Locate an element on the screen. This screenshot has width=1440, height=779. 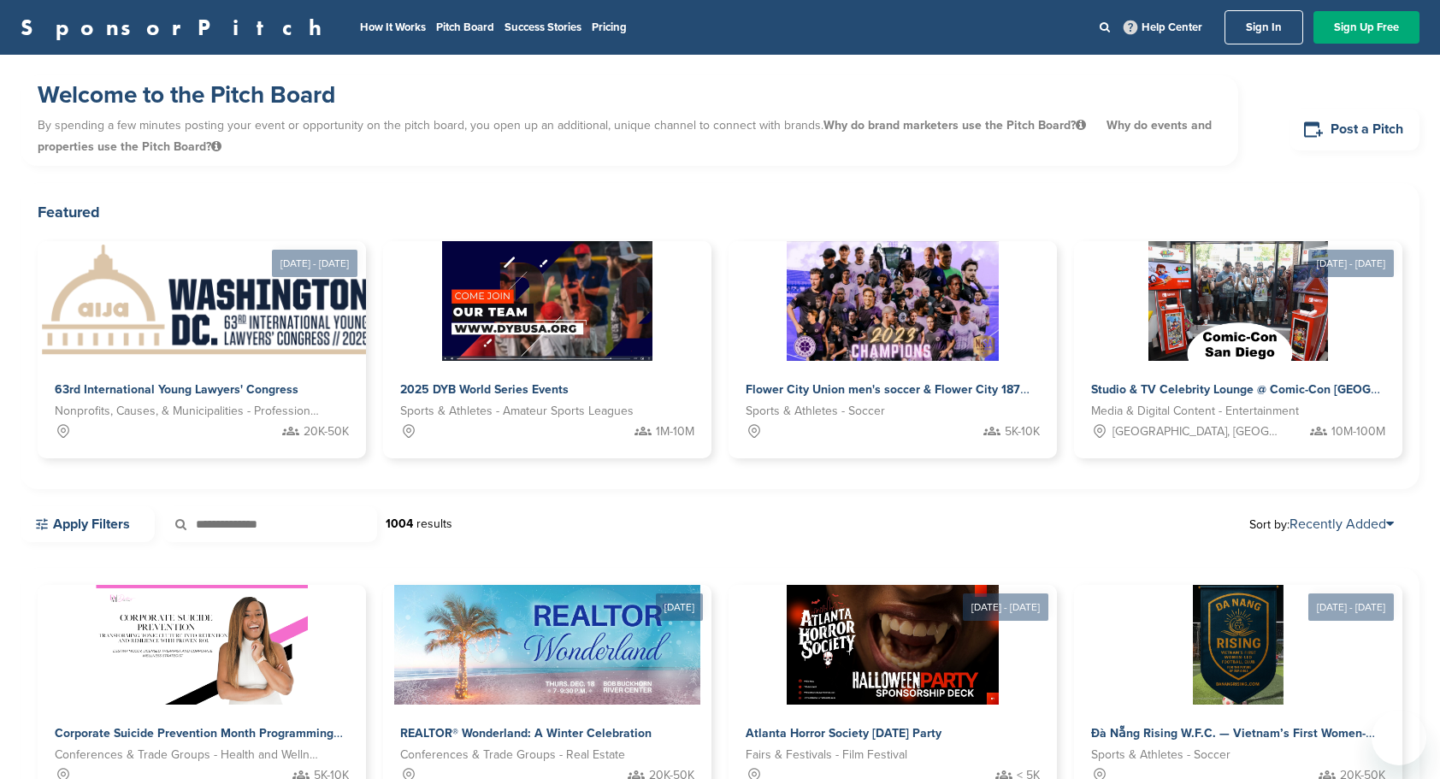
span: Why do brand marketers use the Pitch Board? is located at coordinates (956, 125).